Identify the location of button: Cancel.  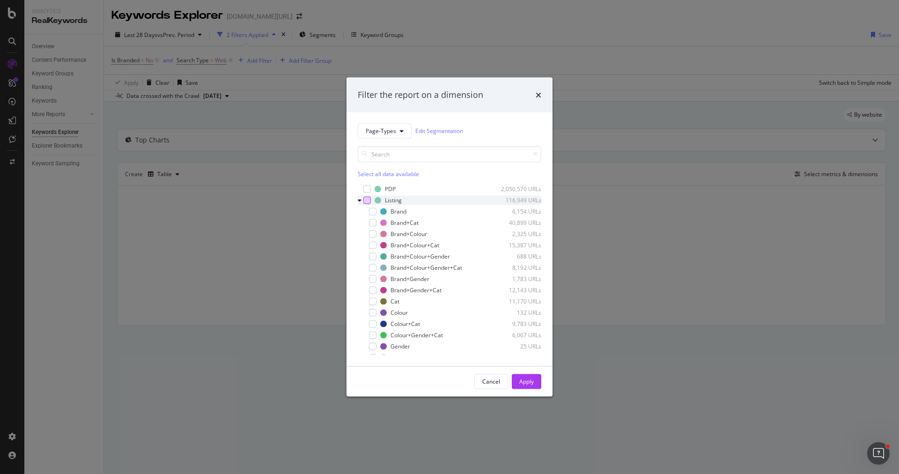
(491, 381).